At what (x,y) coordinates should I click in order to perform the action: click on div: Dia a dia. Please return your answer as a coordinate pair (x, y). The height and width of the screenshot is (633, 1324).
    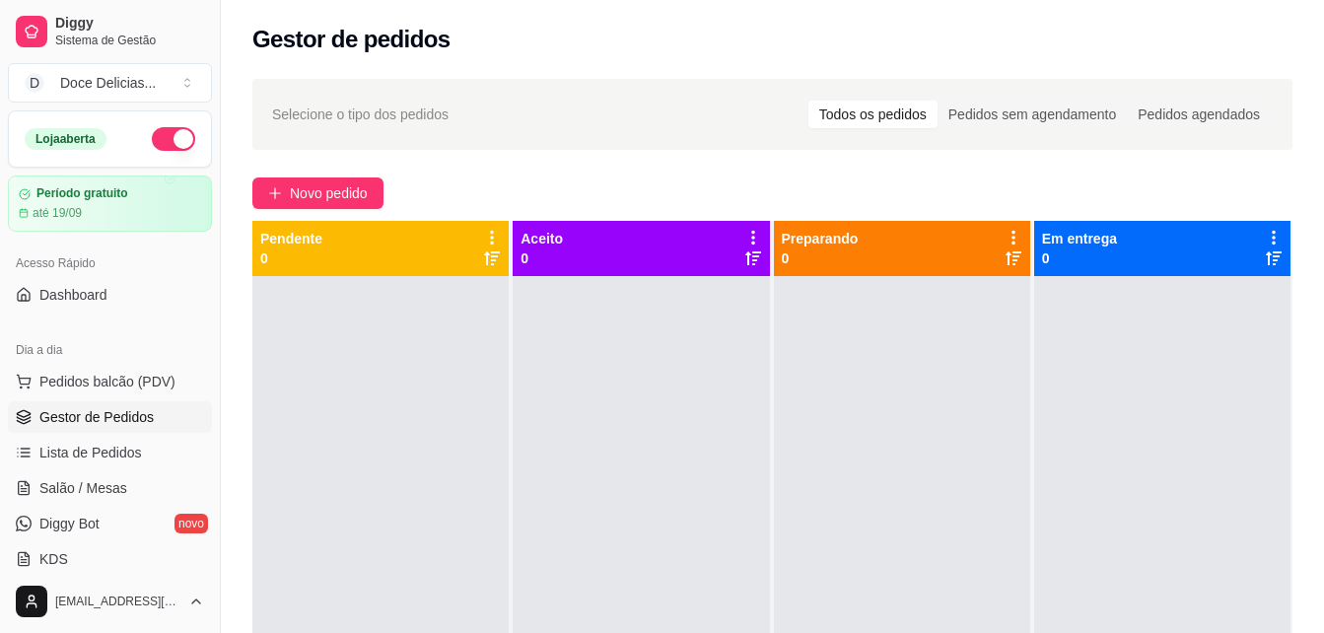
    Looking at the image, I should click on (109, 350).